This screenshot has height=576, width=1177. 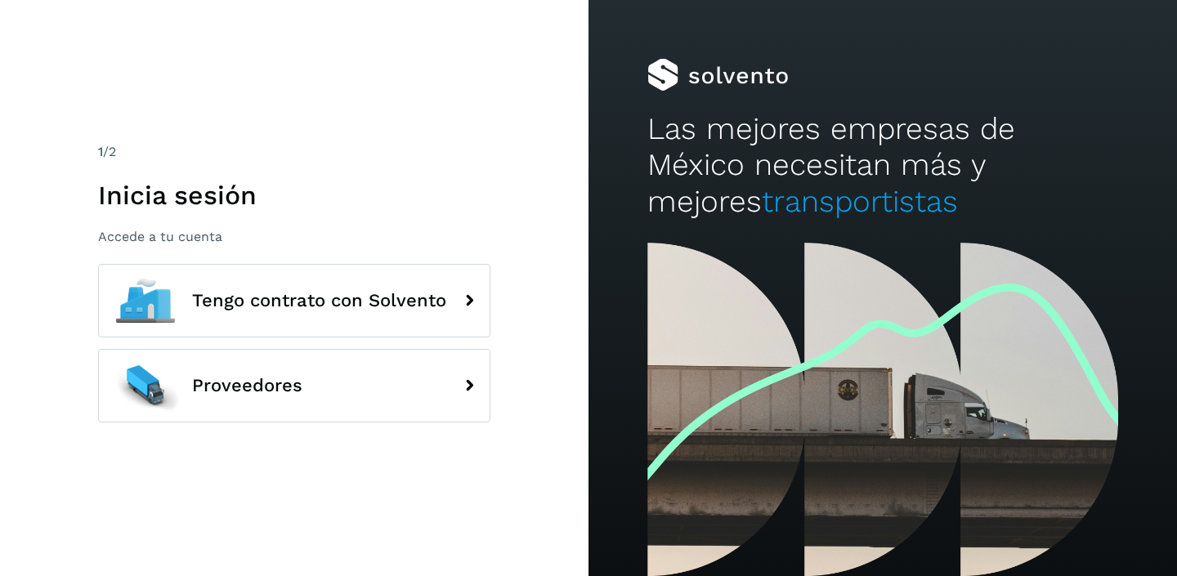 I want to click on h1: Inicia sesión, so click(x=294, y=195).